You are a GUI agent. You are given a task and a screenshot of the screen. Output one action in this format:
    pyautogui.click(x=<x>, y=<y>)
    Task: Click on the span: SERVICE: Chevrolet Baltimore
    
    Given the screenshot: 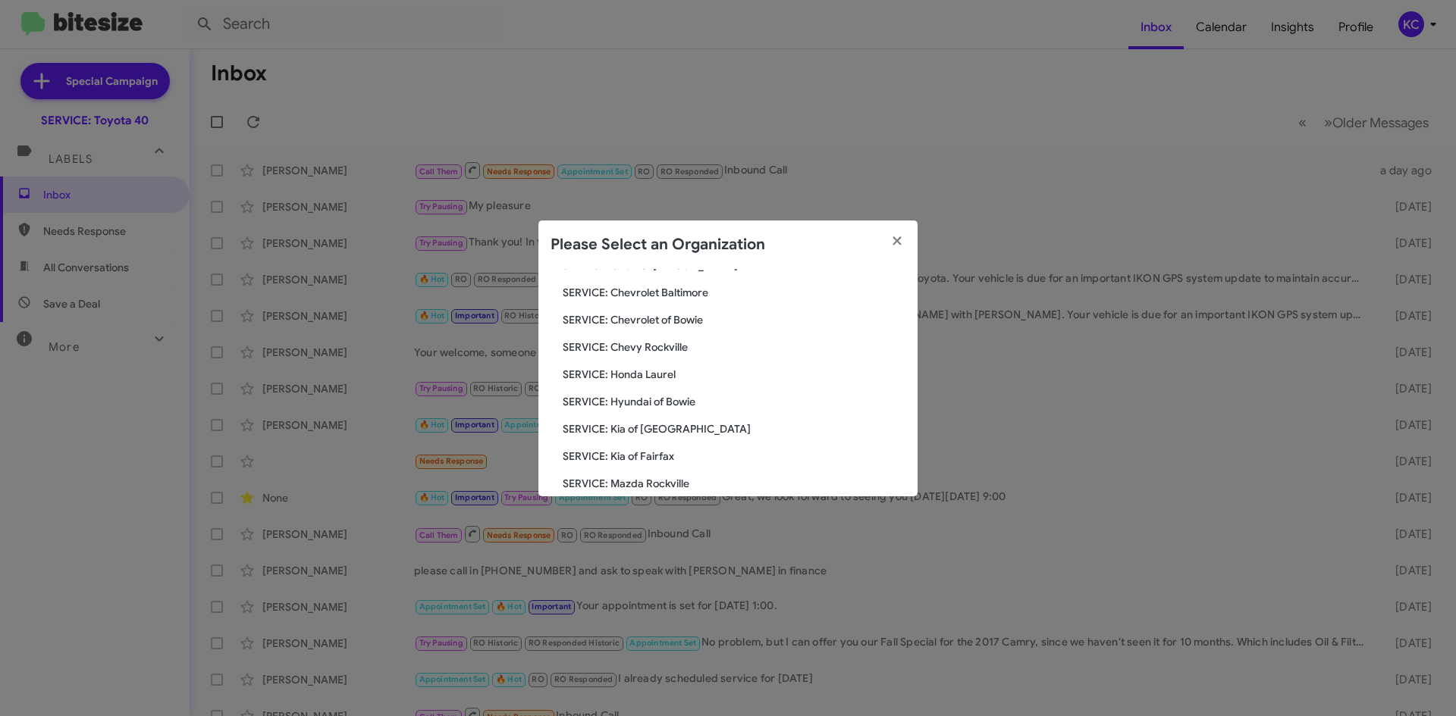 What is the action you would take?
    pyautogui.click(x=734, y=293)
    